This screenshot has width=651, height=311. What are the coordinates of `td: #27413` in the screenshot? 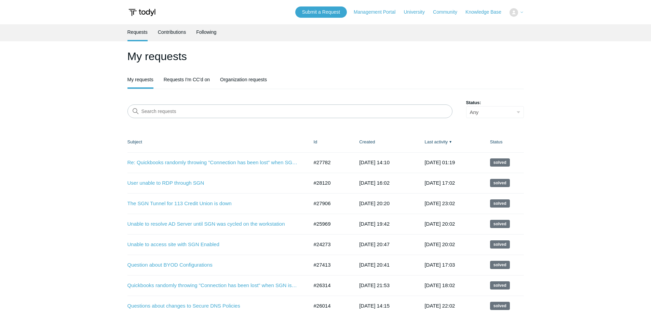 It's located at (330, 265).